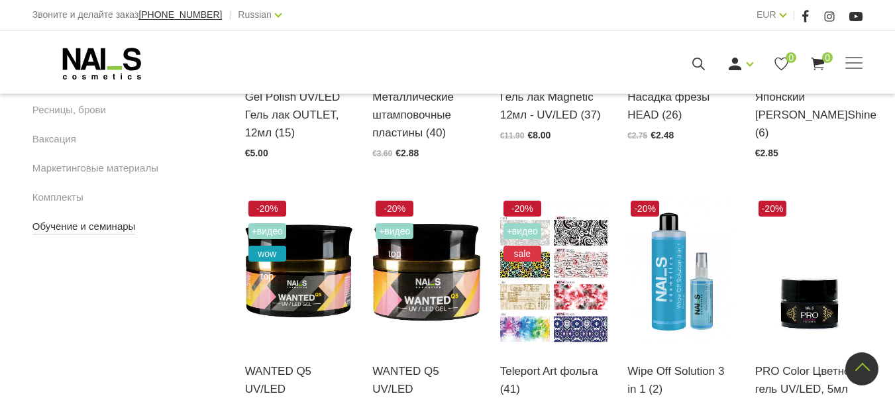 The image size is (895, 402). I want to click on a: Ваксация, so click(54, 139).